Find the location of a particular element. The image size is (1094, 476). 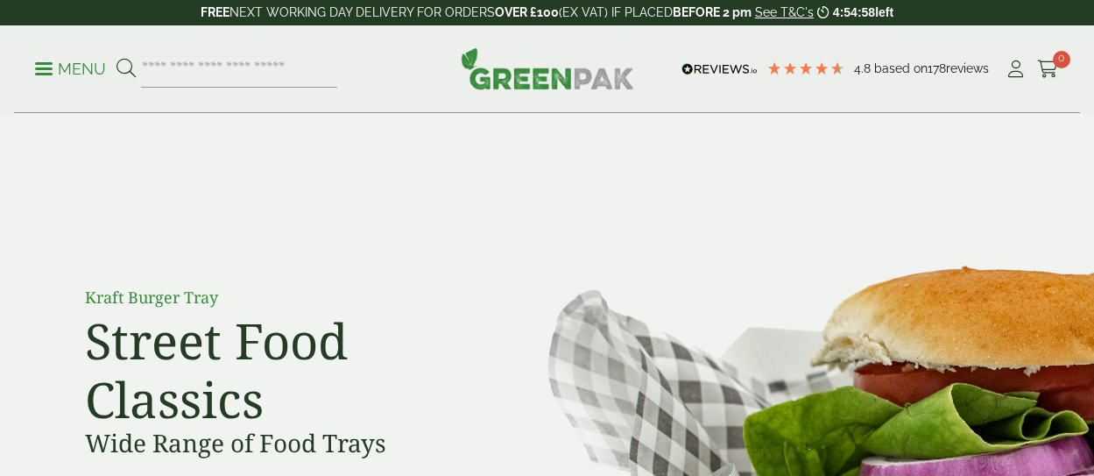

i: Cart is located at coordinates (1048, 69).